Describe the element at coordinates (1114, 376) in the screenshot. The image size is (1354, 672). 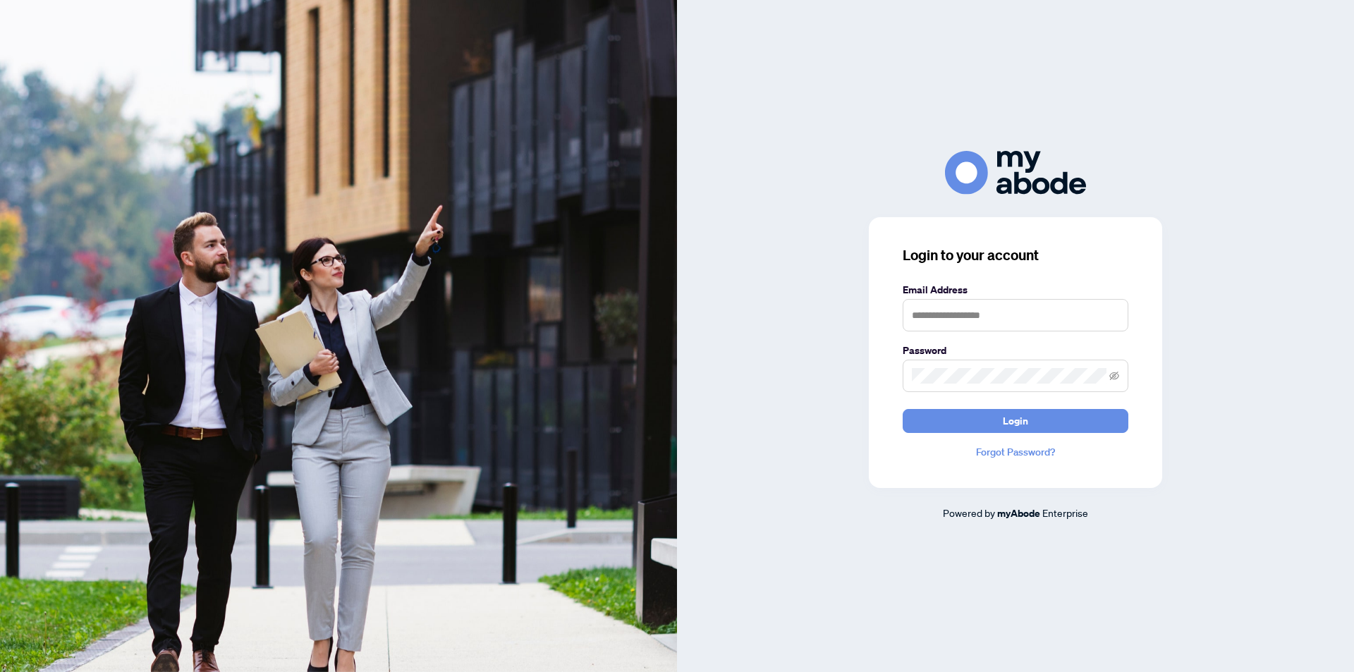
I see `span: eye-invisible` at that location.